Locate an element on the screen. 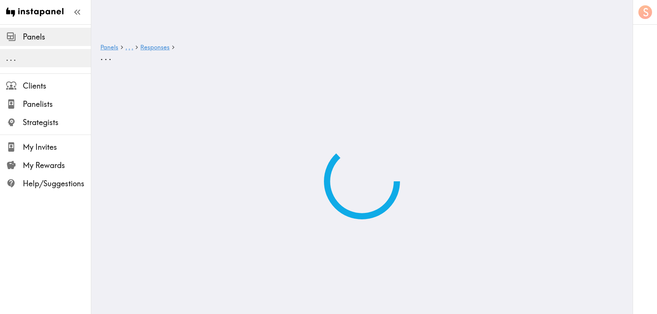 The height and width of the screenshot is (314, 657). span: Panelists is located at coordinates (57, 104).